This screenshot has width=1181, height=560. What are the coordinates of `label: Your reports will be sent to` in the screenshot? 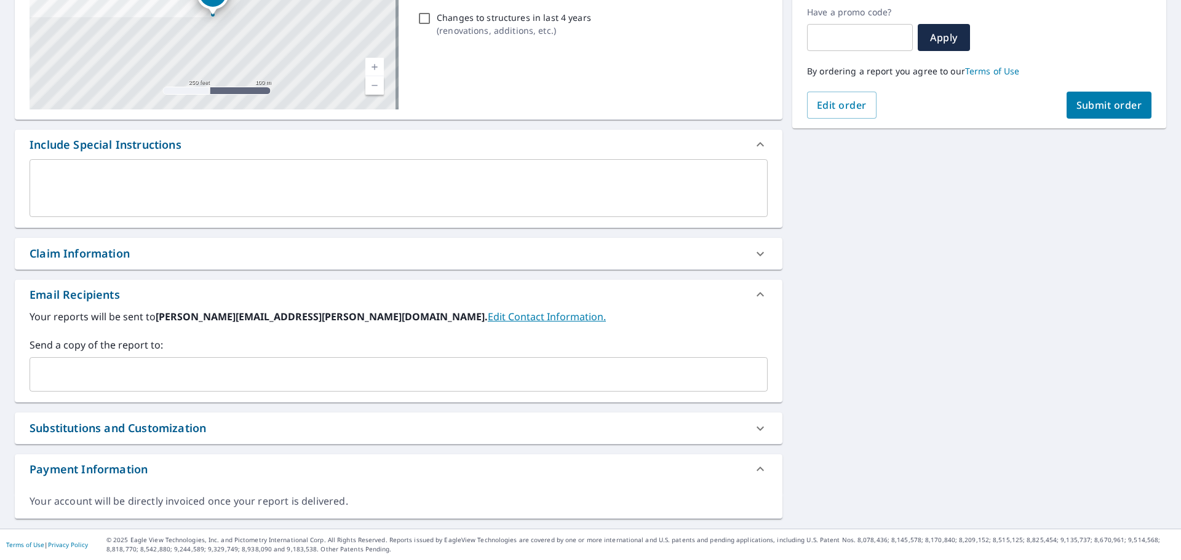 It's located at (399, 317).